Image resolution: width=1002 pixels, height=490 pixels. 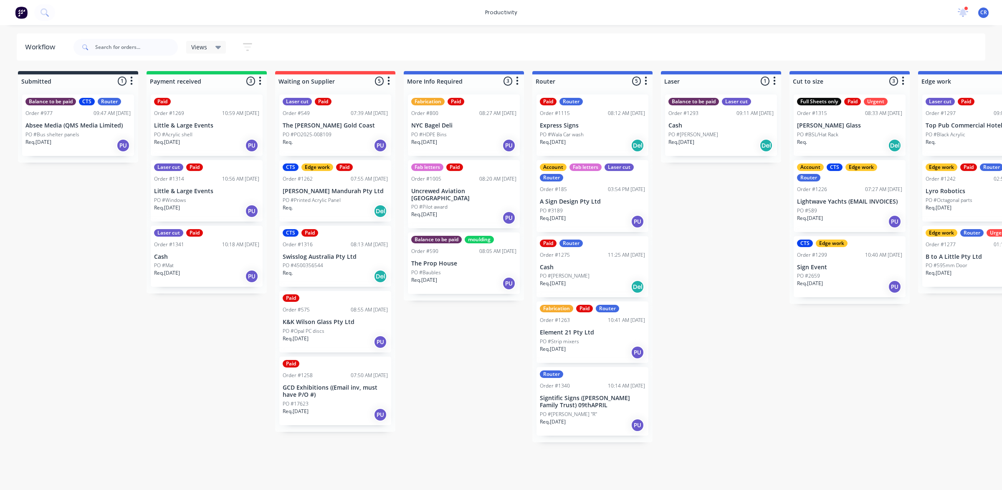 I want to click on p: PO #Wala Car wash, so click(x=562, y=135).